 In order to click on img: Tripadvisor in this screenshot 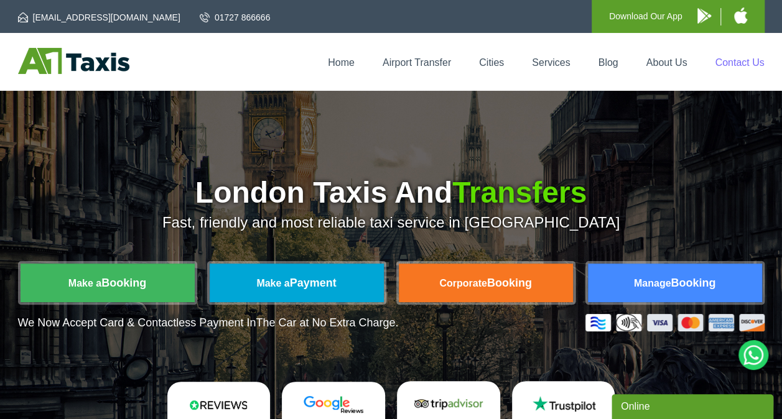, I will do `click(449, 404)`.